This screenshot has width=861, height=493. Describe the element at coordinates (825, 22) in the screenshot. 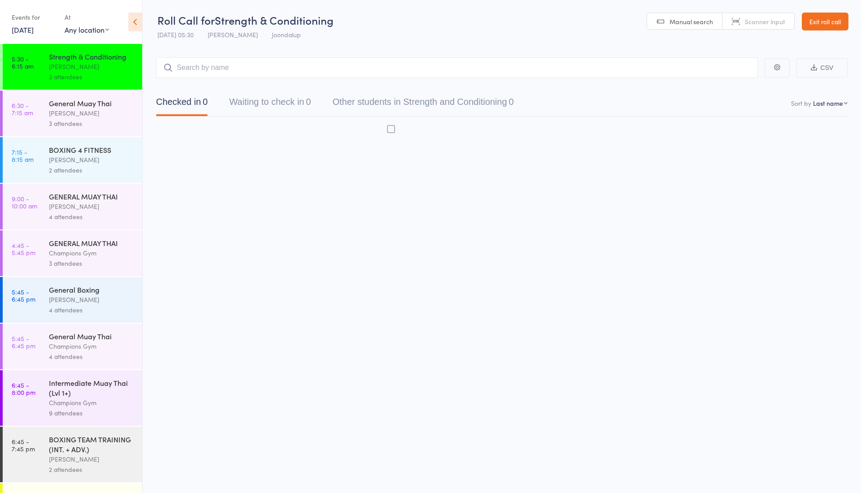

I see `a: Exit roll call` at that location.